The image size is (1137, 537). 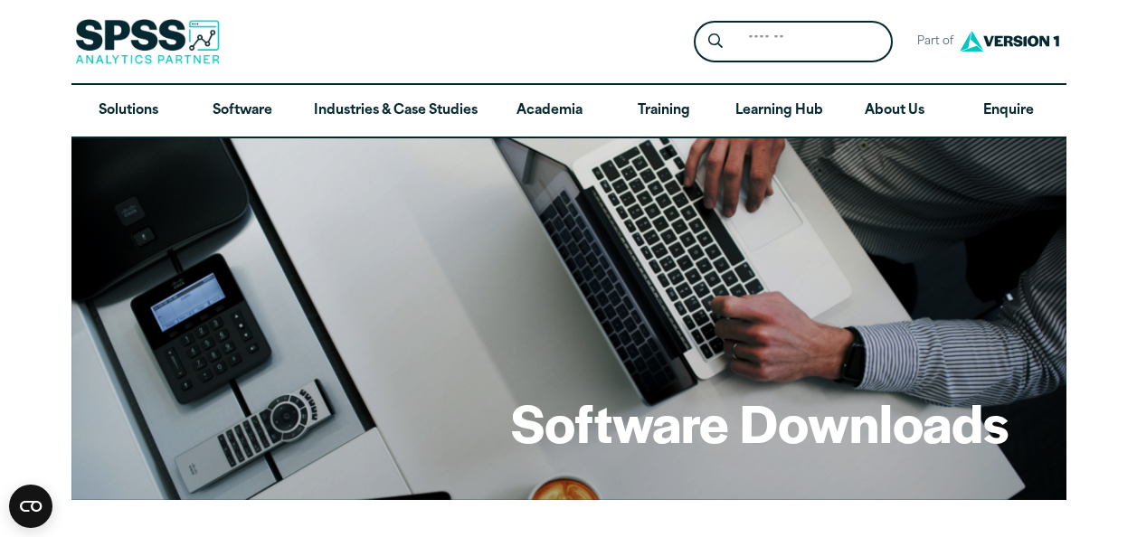 What do you see at coordinates (779, 111) in the screenshot?
I see `a: Learning Hub` at bounding box center [779, 111].